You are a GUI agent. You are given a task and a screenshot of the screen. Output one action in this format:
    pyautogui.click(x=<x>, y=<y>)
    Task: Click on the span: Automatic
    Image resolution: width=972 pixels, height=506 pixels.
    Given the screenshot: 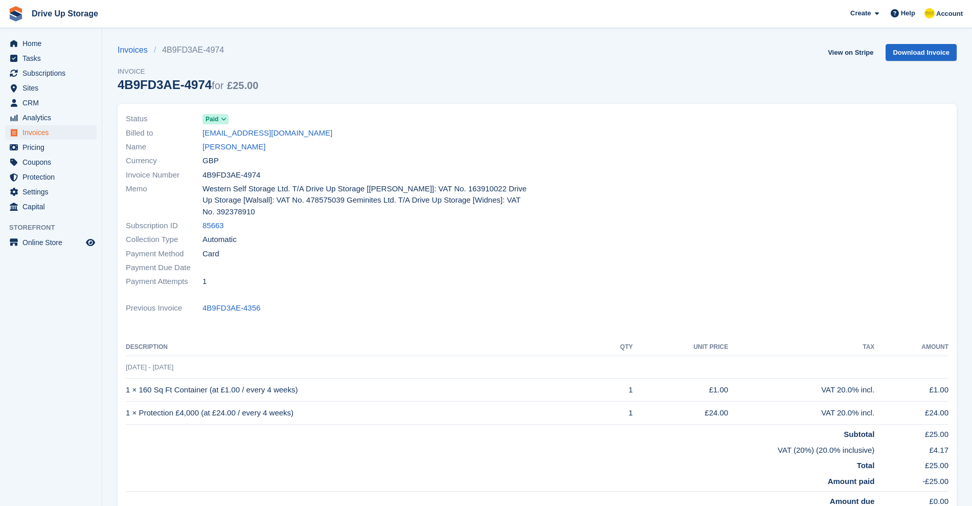 What is the action you would take?
    pyautogui.click(x=219, y=239)
    